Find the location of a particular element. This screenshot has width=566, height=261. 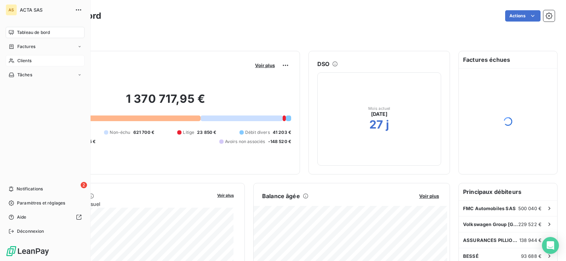

h2: j is located at coordinates (387, 125).